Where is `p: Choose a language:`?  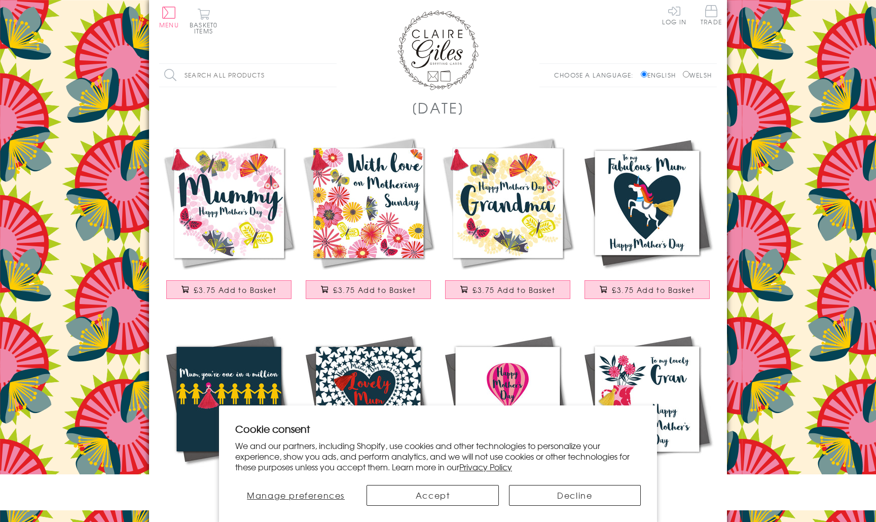
p: Choose a language: is located at coordinates (596, 75).